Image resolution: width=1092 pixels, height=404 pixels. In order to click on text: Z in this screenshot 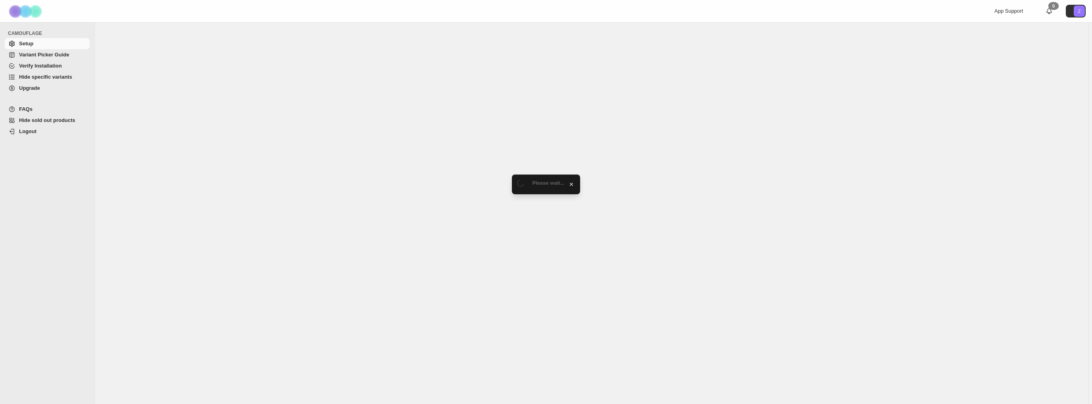, I will do `click(1079, 11)`.